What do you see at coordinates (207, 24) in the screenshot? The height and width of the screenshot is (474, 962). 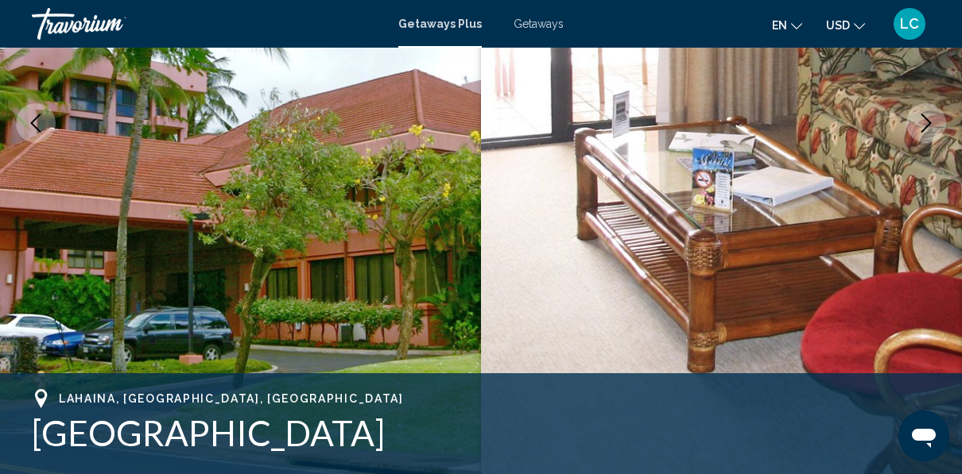 I see `a: Travorium` at bounding box center [207, 24].